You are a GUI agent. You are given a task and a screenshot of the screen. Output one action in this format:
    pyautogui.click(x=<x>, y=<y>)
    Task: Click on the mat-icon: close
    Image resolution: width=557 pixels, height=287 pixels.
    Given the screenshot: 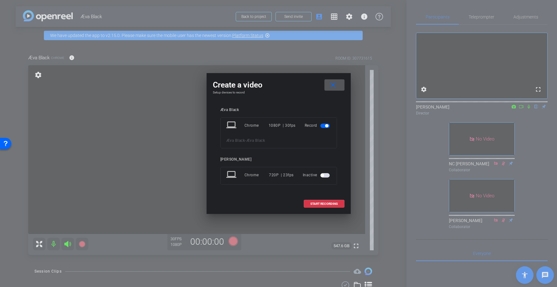 What is the action you would take?
    pyautogui.click(x=333, y=85)
    